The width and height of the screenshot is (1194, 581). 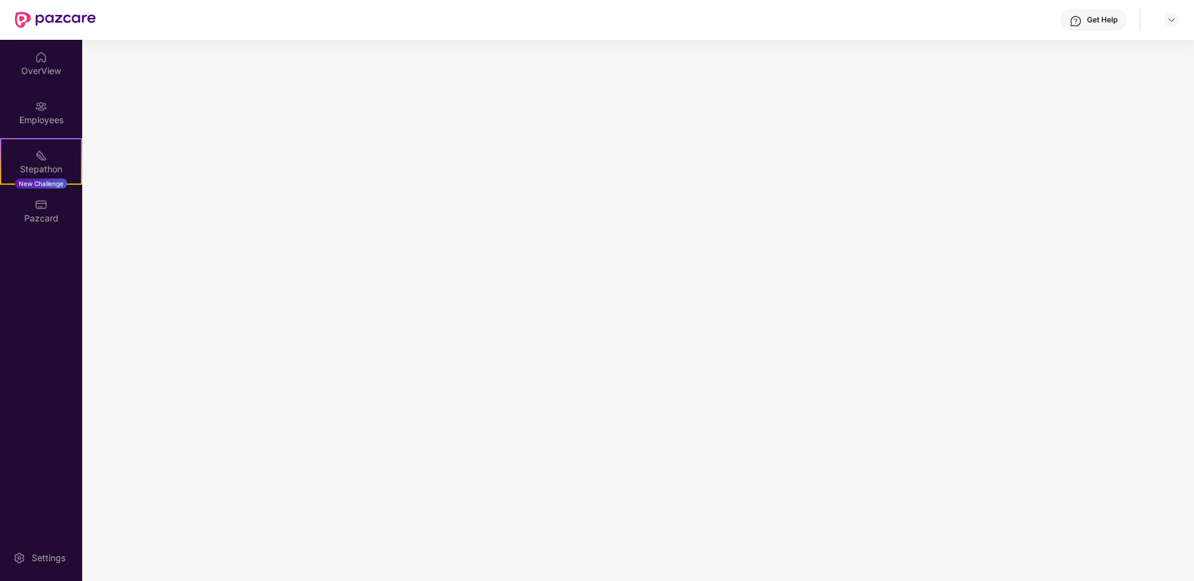 I want to click on img: svg+xml;base64,PHN2ZyBpZD0iSG9tZSIgeG1sbnM9Imh0dHA6Ly93d3cudzMub3JnLzIwMDAvc3ZnIiB3aWR0aD0iMjAiIG..., so click(x=41, y=57).